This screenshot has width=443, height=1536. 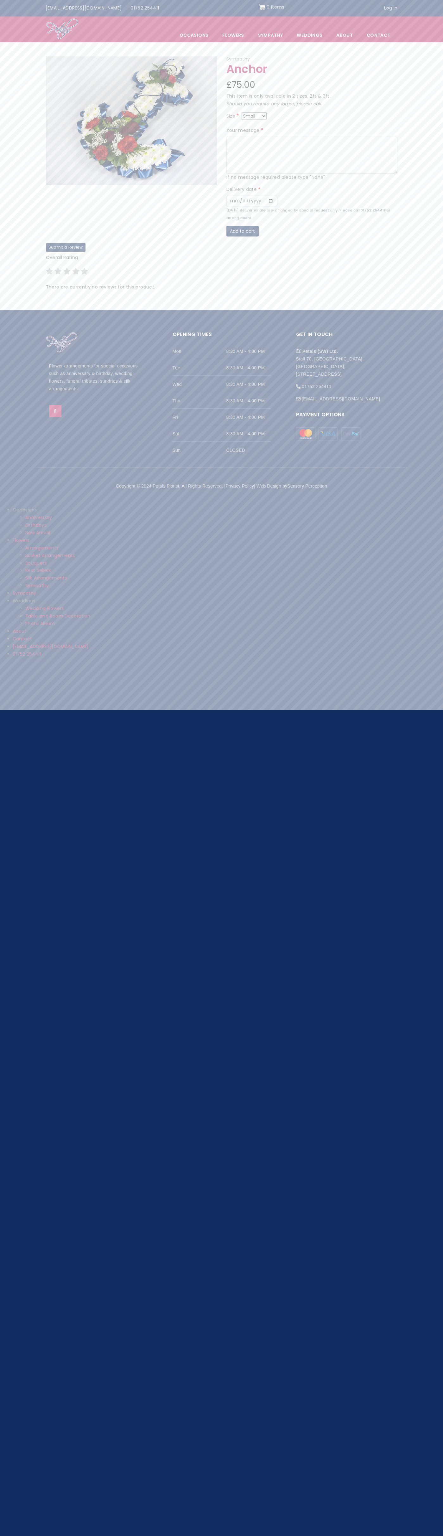 I want to click on a: Silk Arrangements, so click(x=46, y=578).